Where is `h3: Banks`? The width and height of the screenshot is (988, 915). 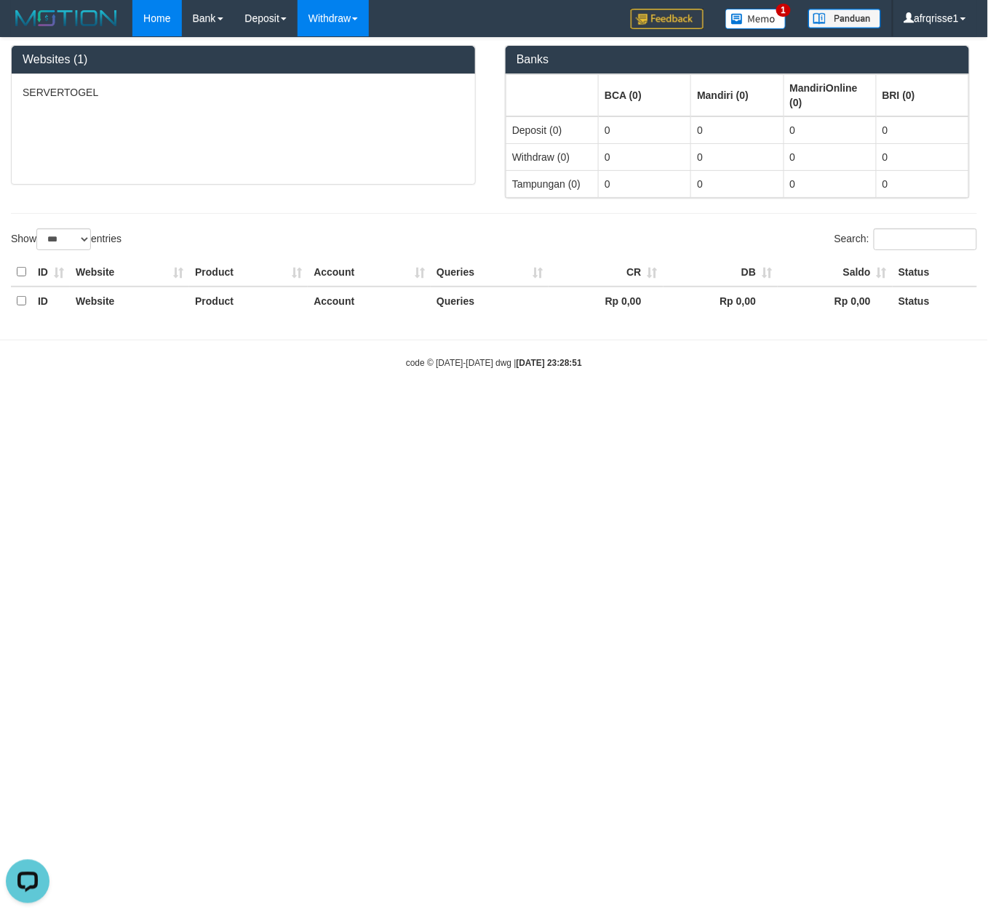 h3: Banks is located at coordinates (737, 60).